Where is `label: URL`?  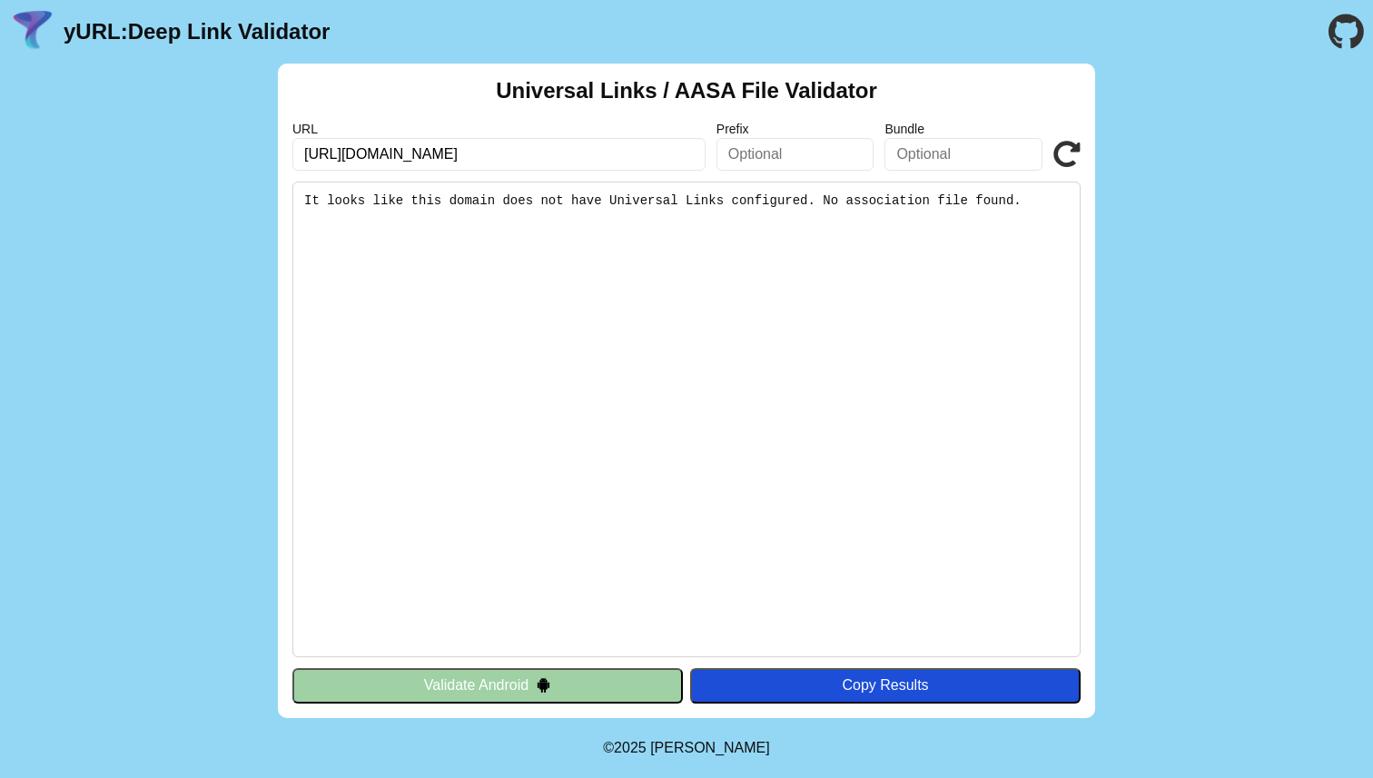 label: URL is located at coordinates (499, 129).